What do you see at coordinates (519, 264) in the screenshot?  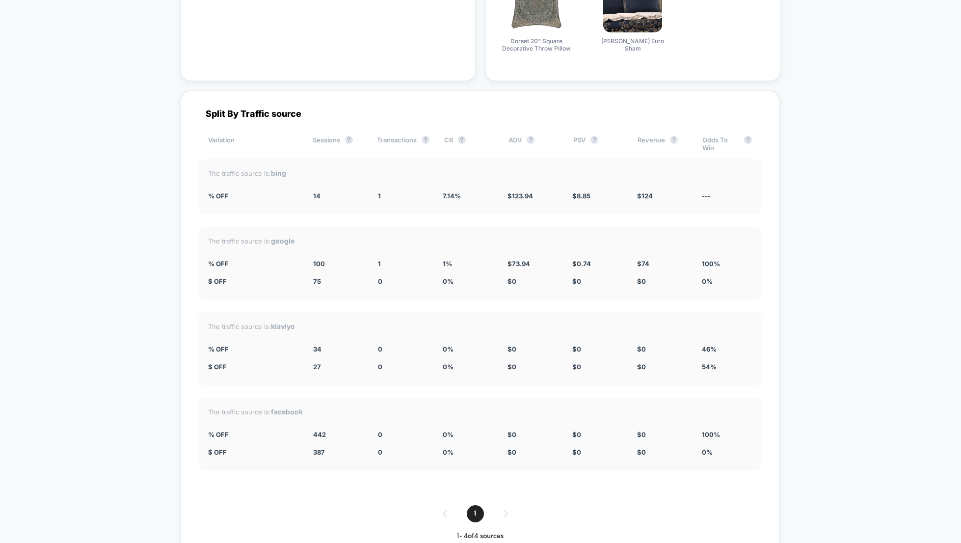 I see `span: $ 73.94` at bounding box center [519, 264].